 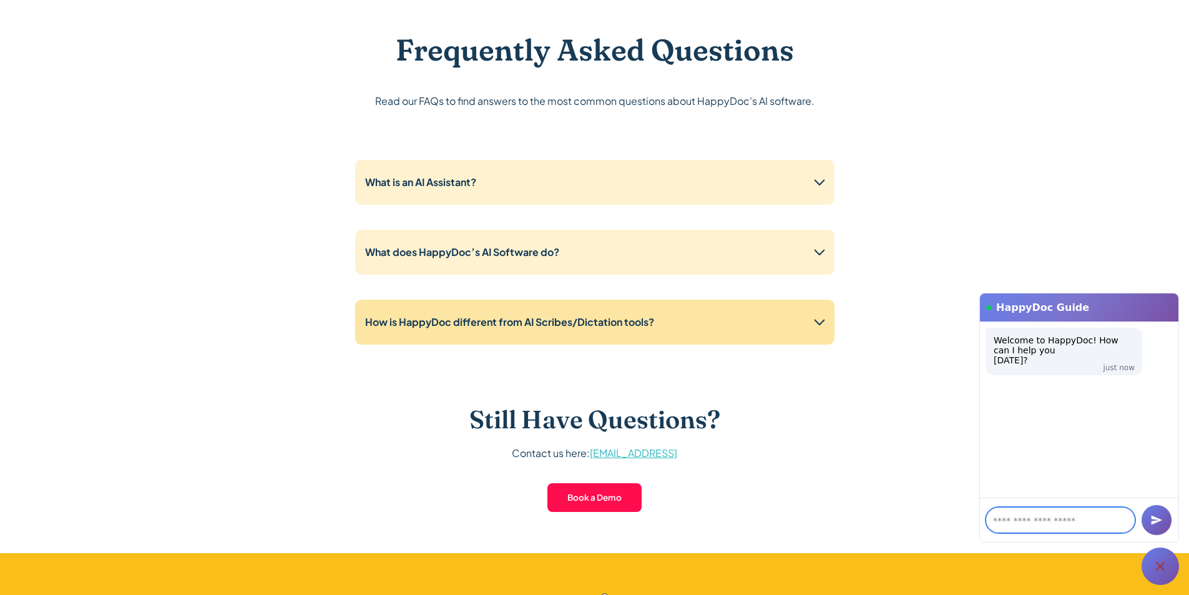 I want to click on strong: What is an AI Assistant?, so click(x=421, y=182).